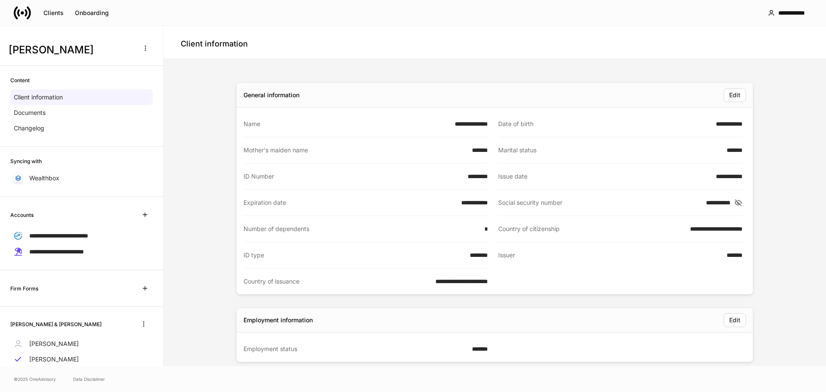 The image size is (826, 392). Describe the element at coordinates (35, 379) in the screenshot. I see `span: © 2025 OneAdvisory` at that location.